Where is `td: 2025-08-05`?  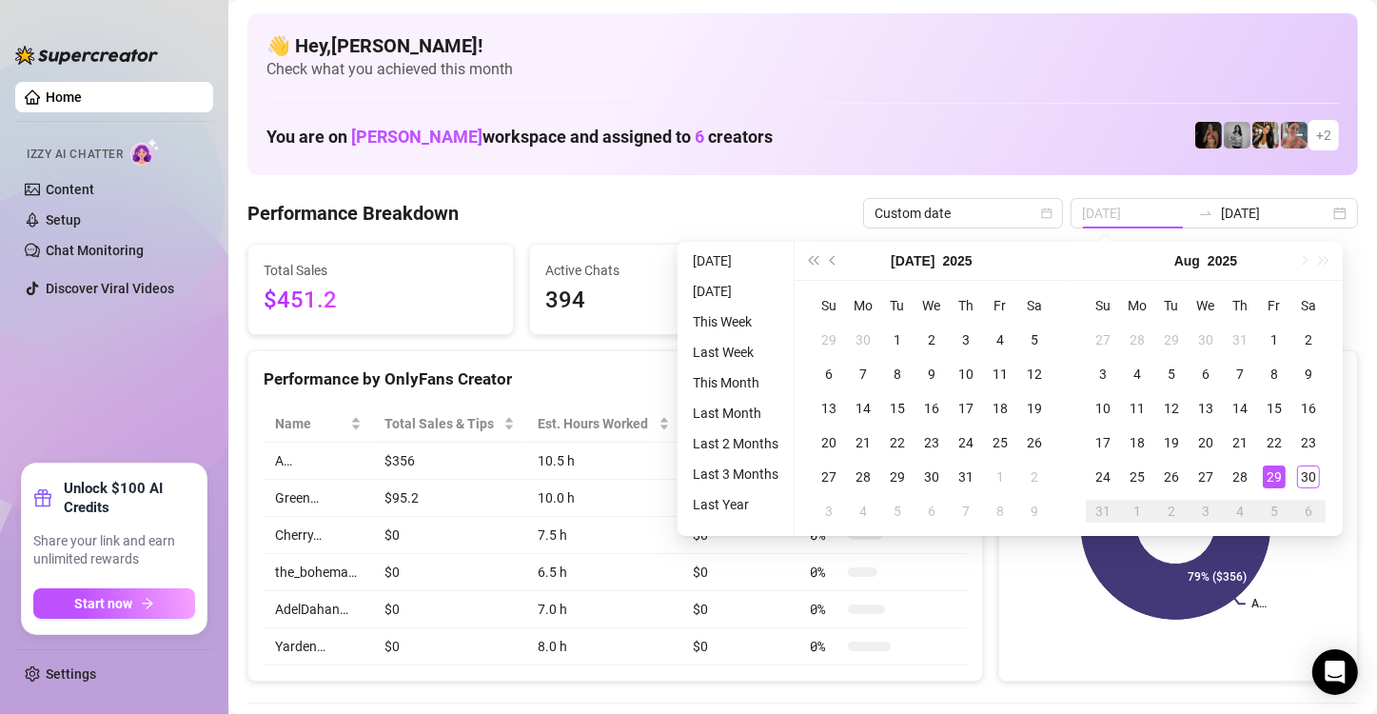
td: 2025-08-05 is located at coordinates (898, 511).